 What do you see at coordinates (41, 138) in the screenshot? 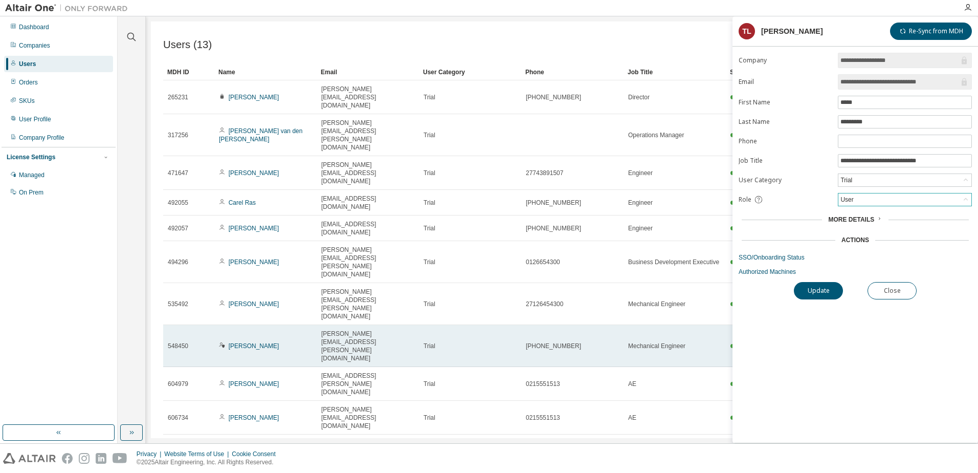
I see `div: Company Profile` at bounding box center [41, 138].